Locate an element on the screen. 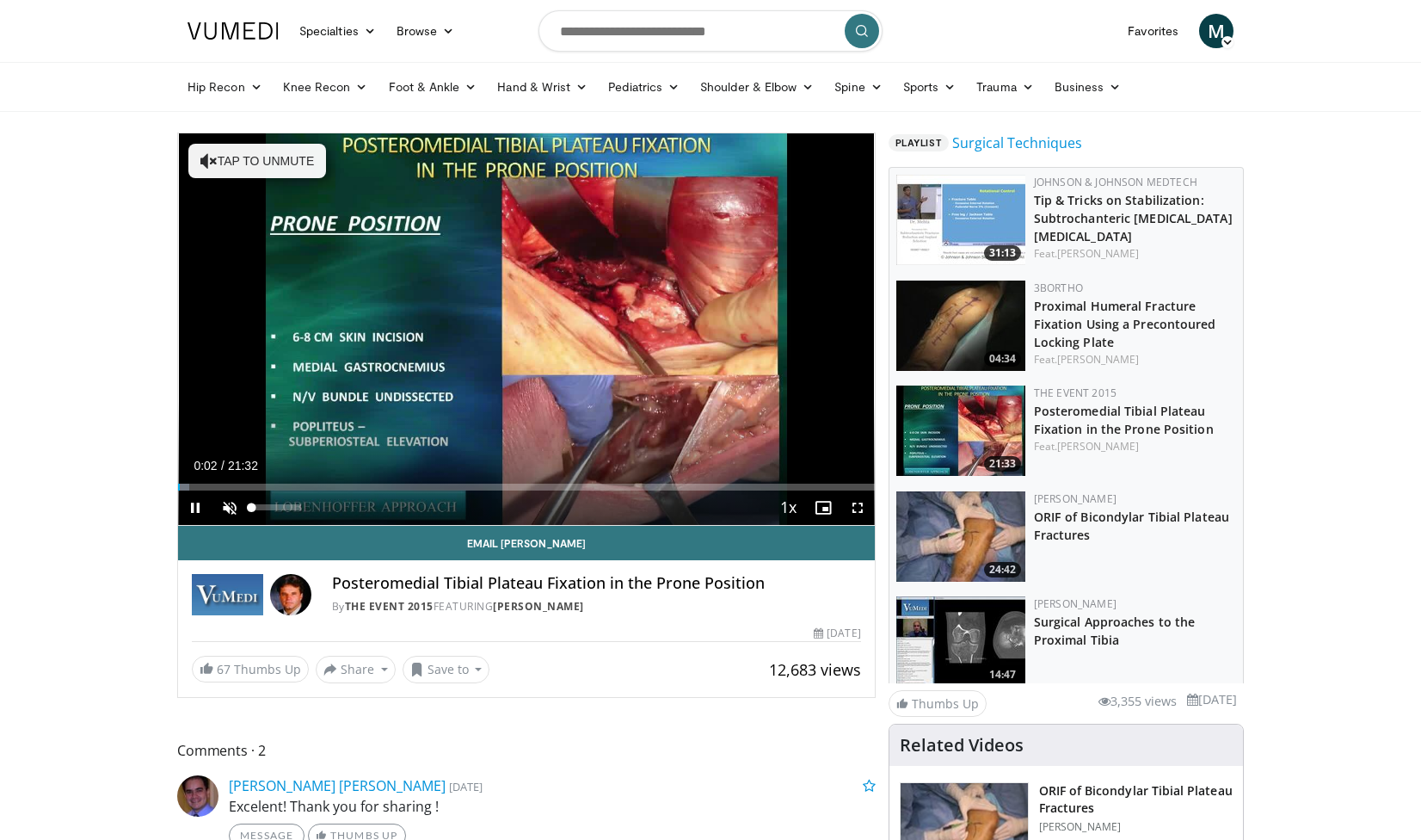  button: Tap to unmute is located at coordinates (257, 161).